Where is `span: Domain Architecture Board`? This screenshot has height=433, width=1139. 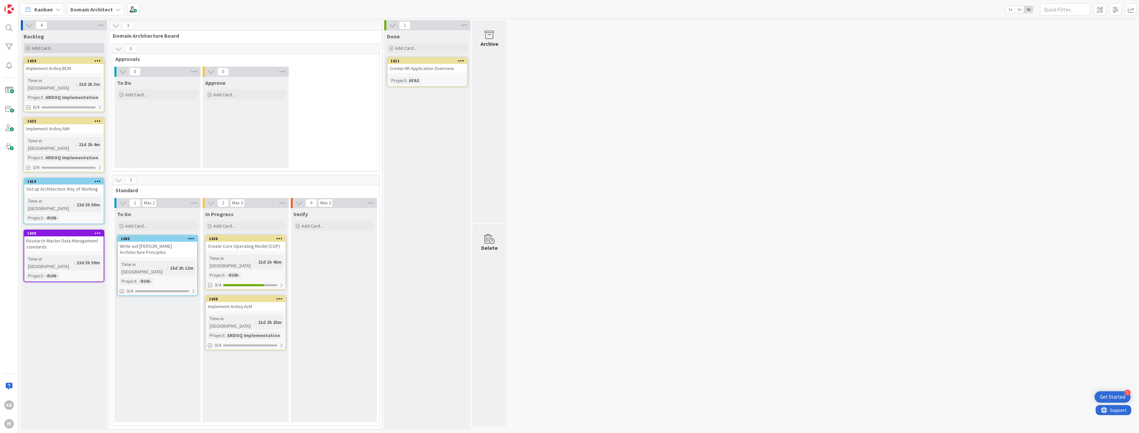 span: Domain Architecture Board is located at coordinates (243, 36).